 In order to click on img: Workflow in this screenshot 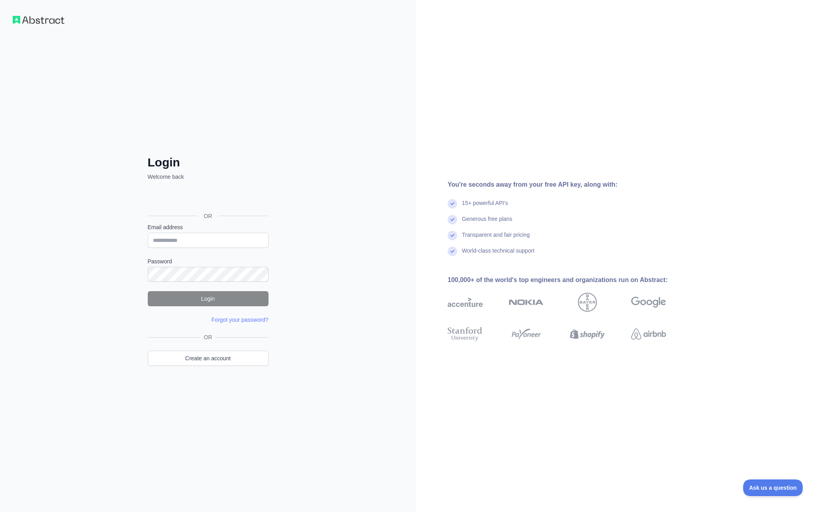, I will do `click(39, 20)`.